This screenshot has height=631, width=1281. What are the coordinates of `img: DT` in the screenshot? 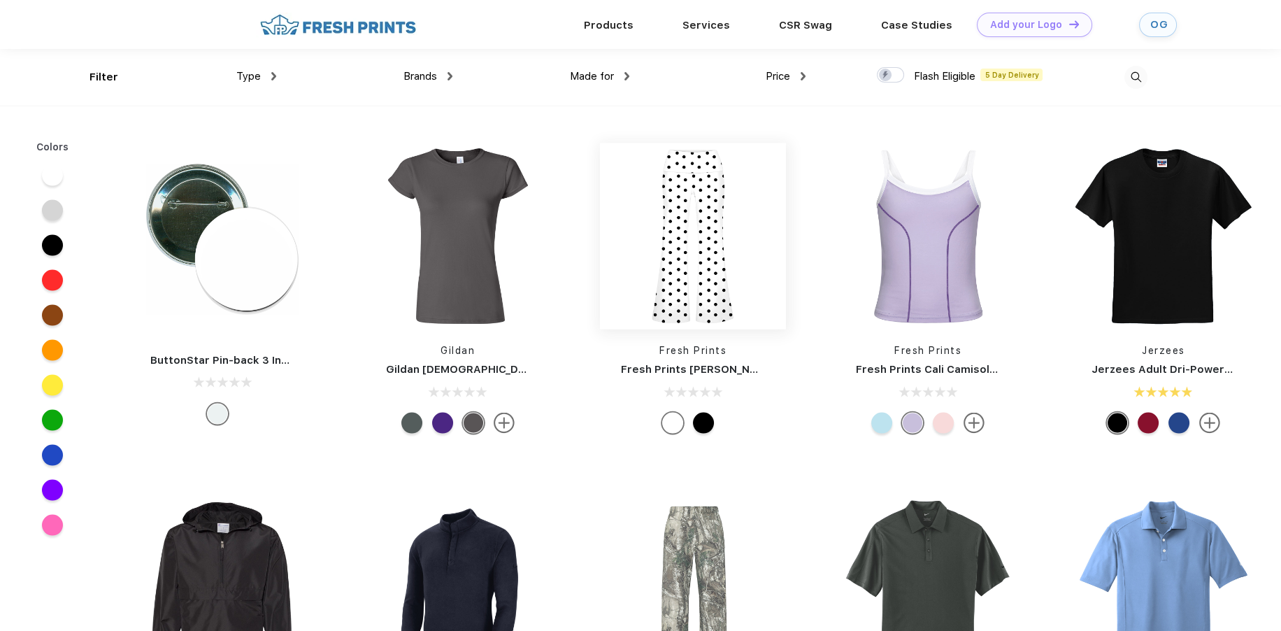 It's located at (1074, 24).